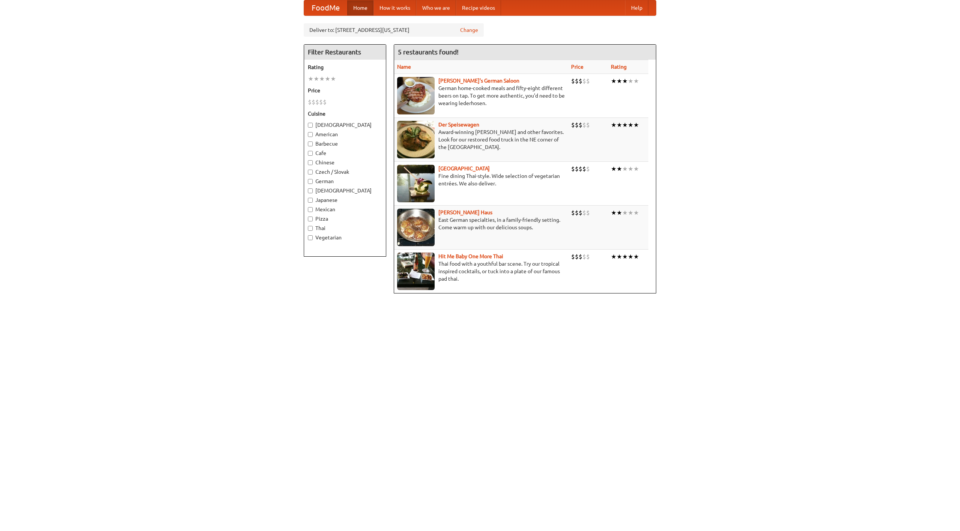  Describe the element at coordinates (469, 30) in the screenshot. I see `a: Change` at that location.